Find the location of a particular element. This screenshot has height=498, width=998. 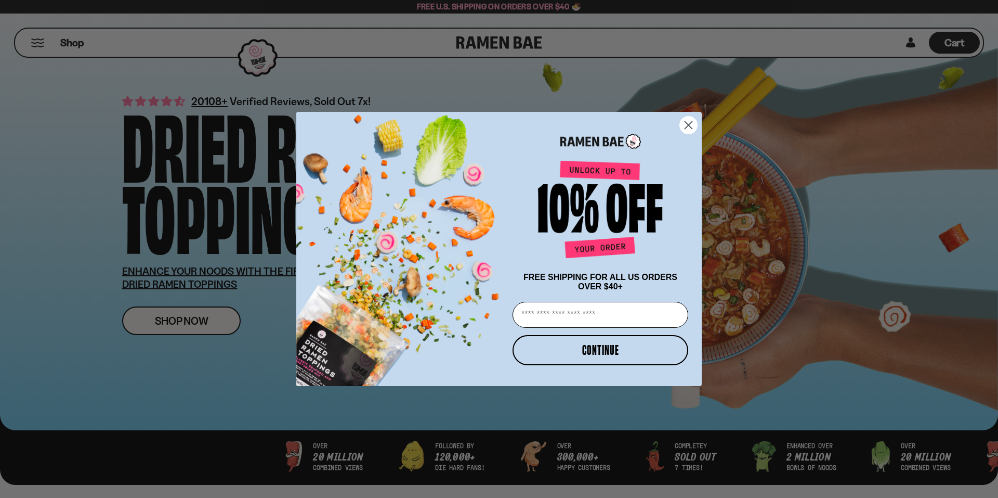

img: Unlock up to 10% off is located at coordinates (600, 211).